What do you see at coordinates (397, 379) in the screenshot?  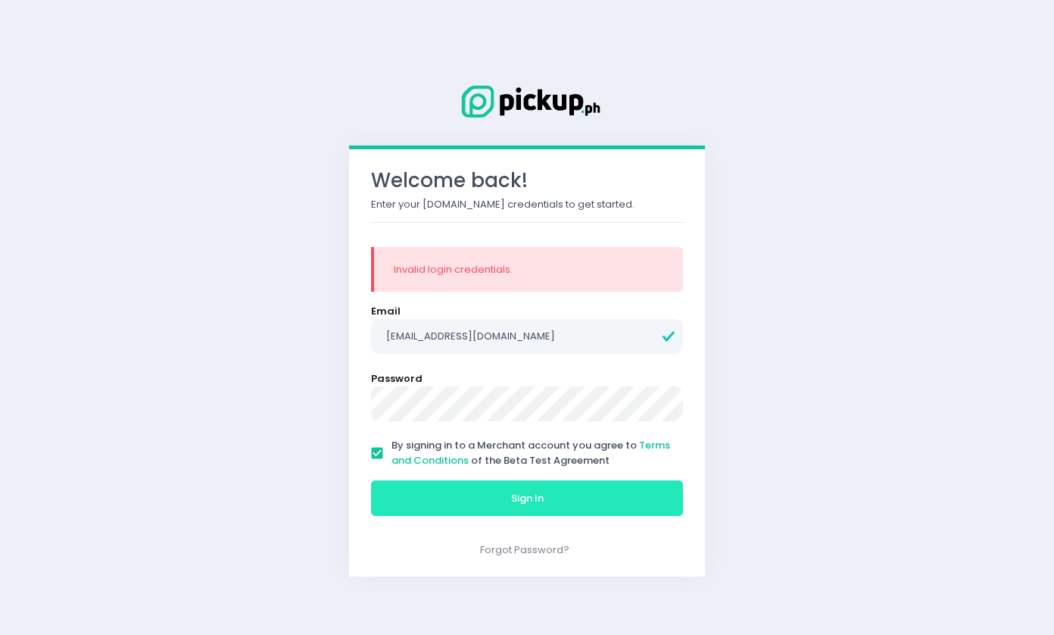 I see `label: Password` at bounding box center [397, 379].